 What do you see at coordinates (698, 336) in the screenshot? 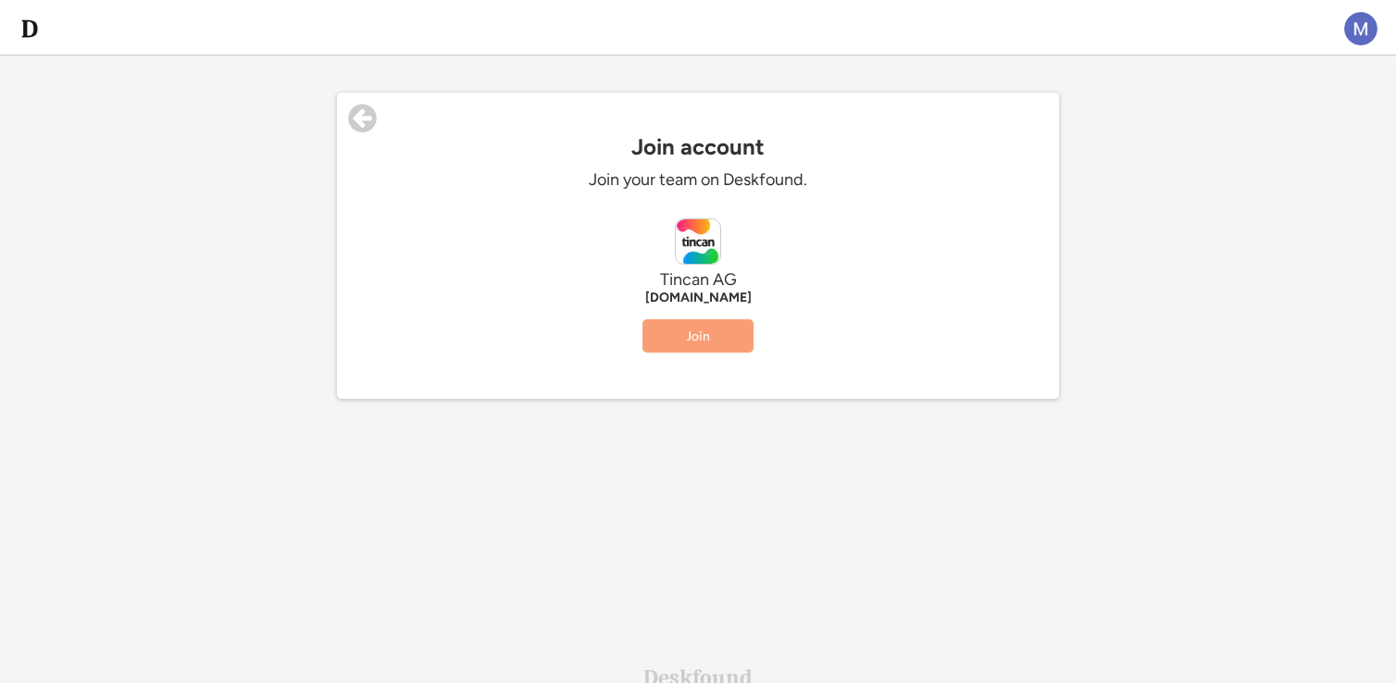
I see `button: Join` at bounding box center [698, 336].